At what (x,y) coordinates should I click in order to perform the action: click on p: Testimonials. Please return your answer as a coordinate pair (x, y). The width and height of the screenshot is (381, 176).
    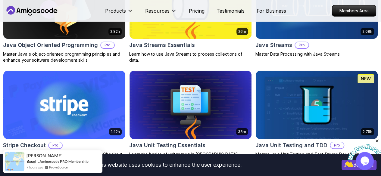
    Looking at the image, I should click on (231, 11).